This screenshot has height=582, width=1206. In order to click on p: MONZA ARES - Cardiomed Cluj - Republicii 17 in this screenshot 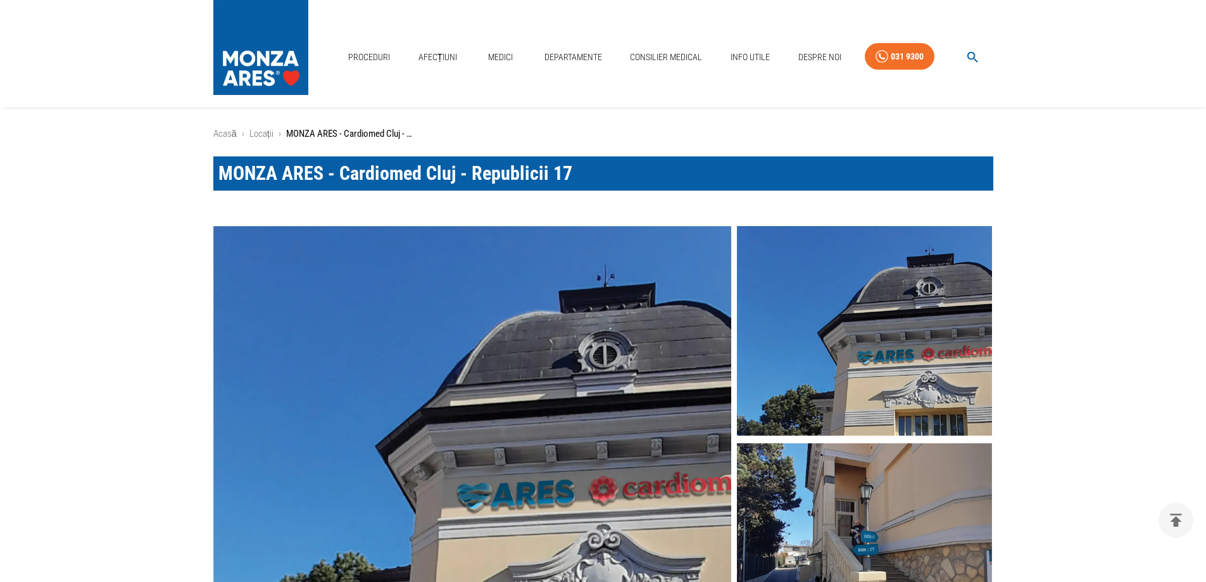, I will do `click(349, 134)`.